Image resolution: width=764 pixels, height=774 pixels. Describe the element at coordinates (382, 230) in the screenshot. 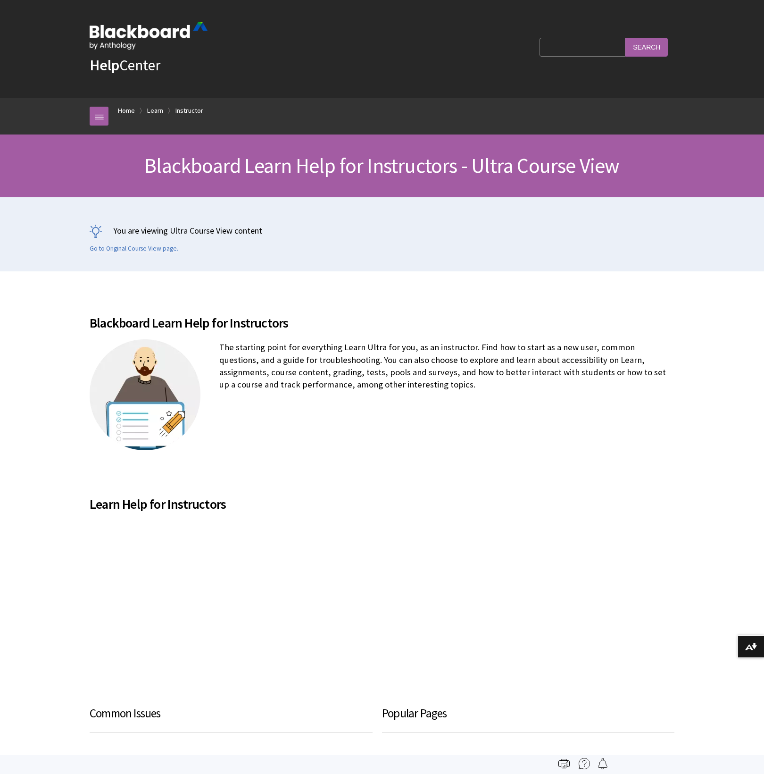

I see `p: You are viewing Ultra Course View content` at that location.